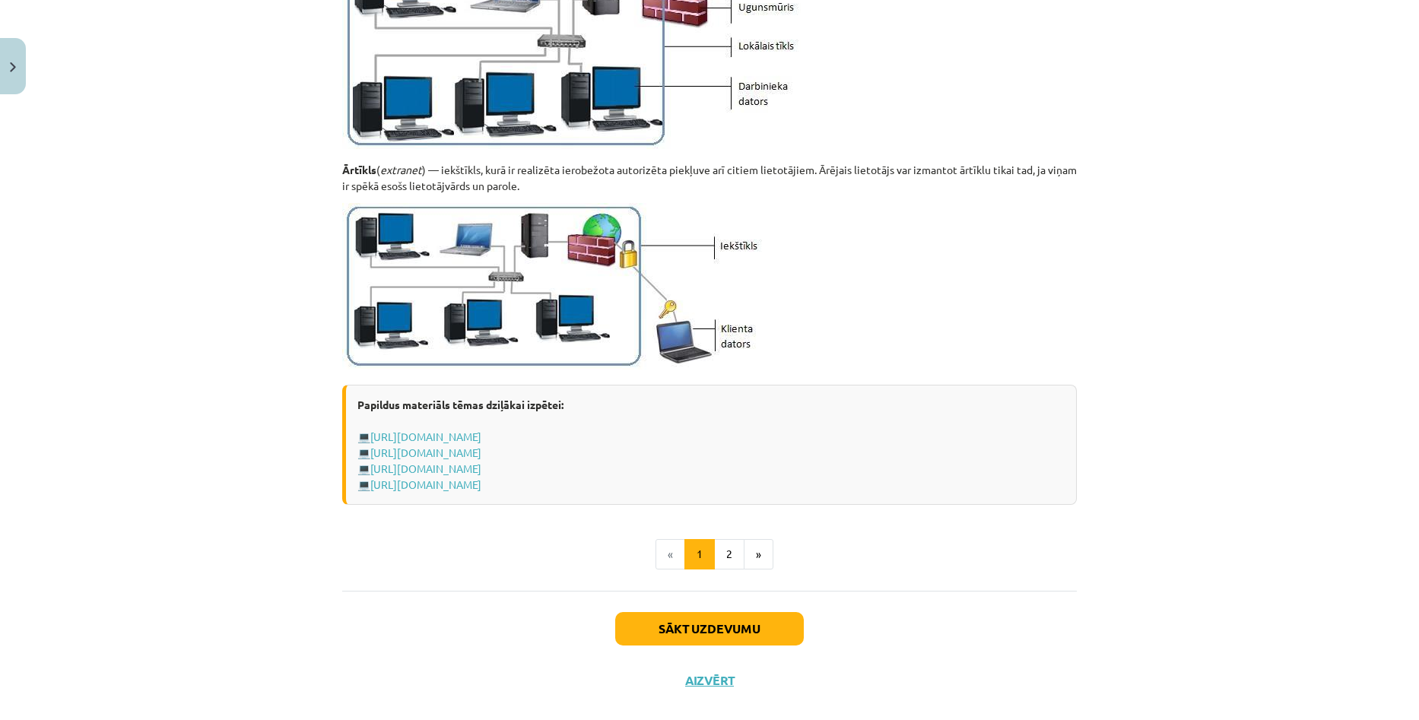  I want to click on button: Aizvērt, so click(710, 681).